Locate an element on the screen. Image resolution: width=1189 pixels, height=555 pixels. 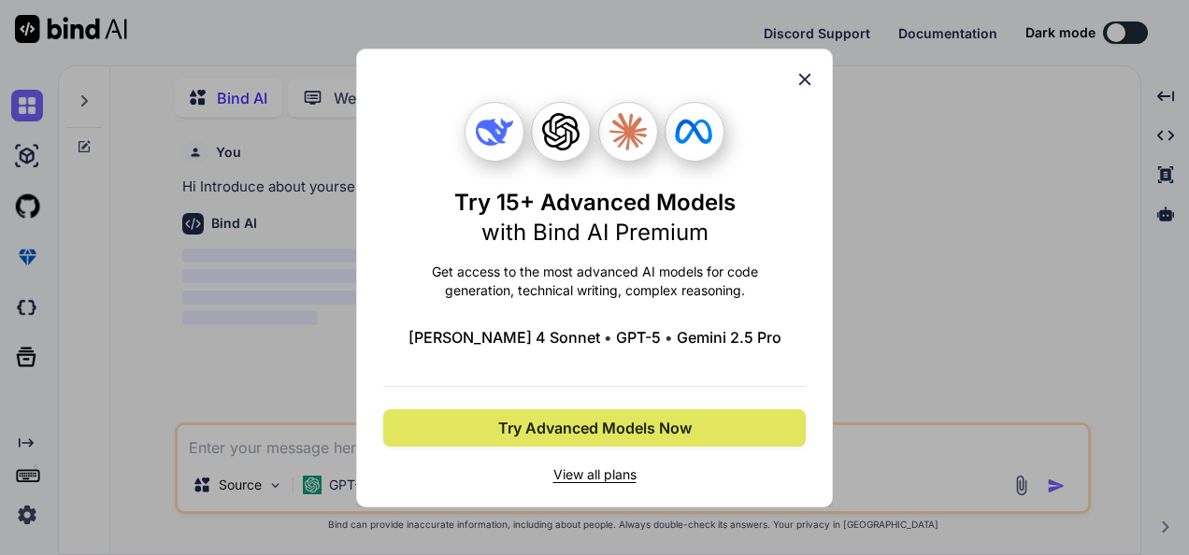
span: Try Advanced Models Now is located at coordinates (595, 428).